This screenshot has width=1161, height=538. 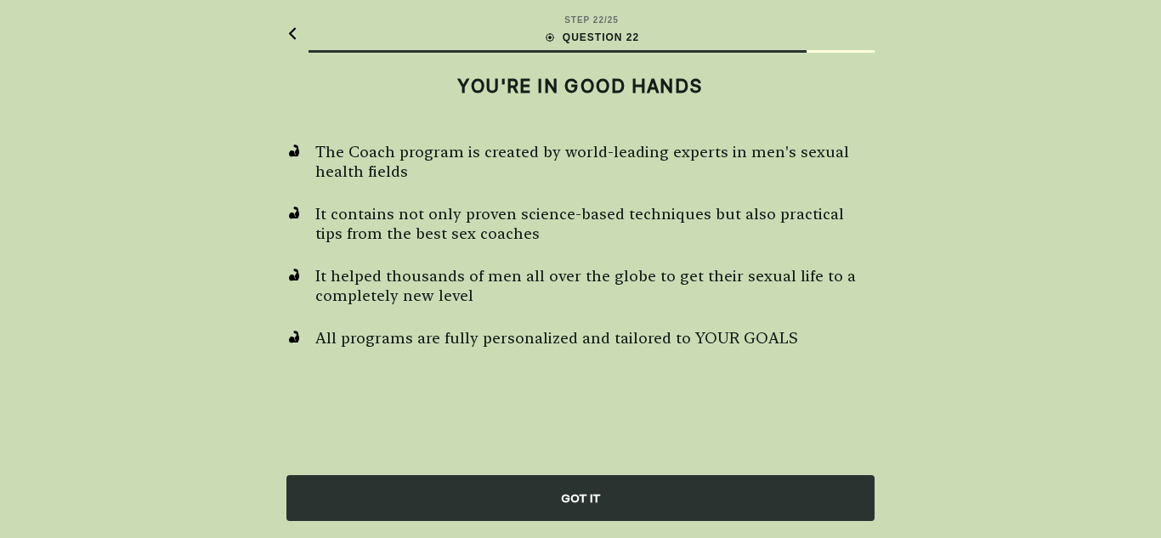 What do you see at coordinates (580, 86) in the screenshot?
I see `h2: YOU'RE IN GOOD HANDS` at bounding box center [580, 86].